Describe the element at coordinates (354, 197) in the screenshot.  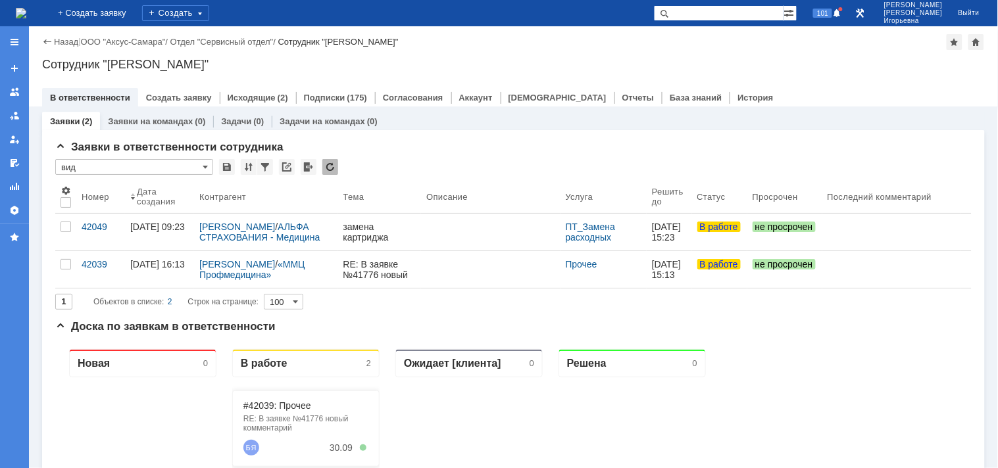
I see `div: Тема` at that location.